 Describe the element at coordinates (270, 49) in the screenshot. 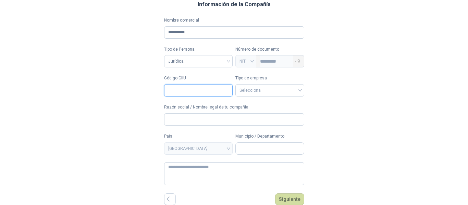

I see `p: Número de documento` at that location.